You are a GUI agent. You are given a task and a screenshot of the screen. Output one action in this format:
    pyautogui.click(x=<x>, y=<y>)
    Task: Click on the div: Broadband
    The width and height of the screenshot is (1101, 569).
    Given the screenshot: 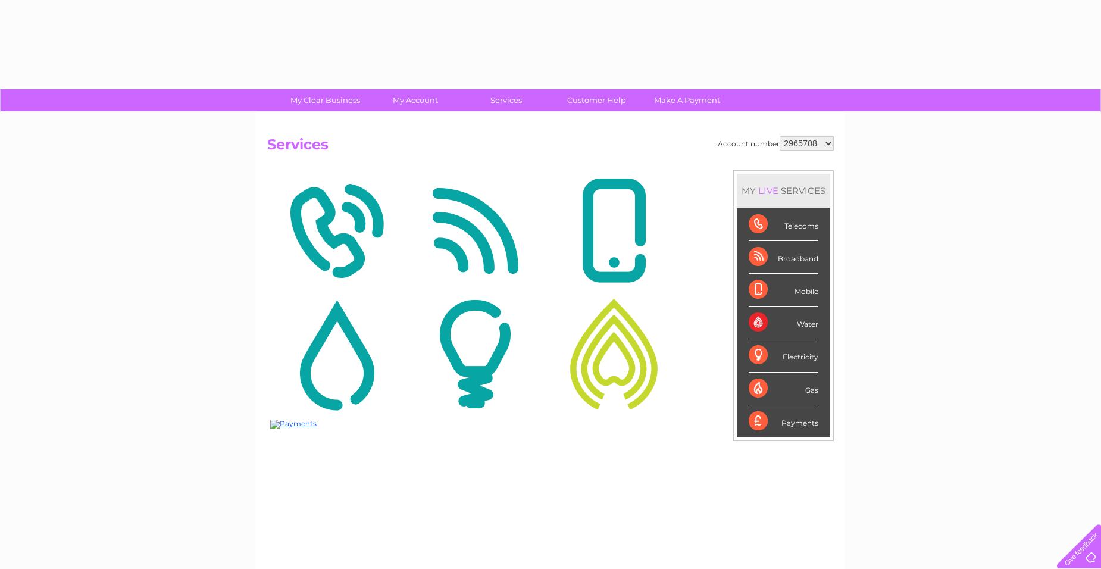 What is the action you would take?
    pyautogui.click(x=783, y=257)
    